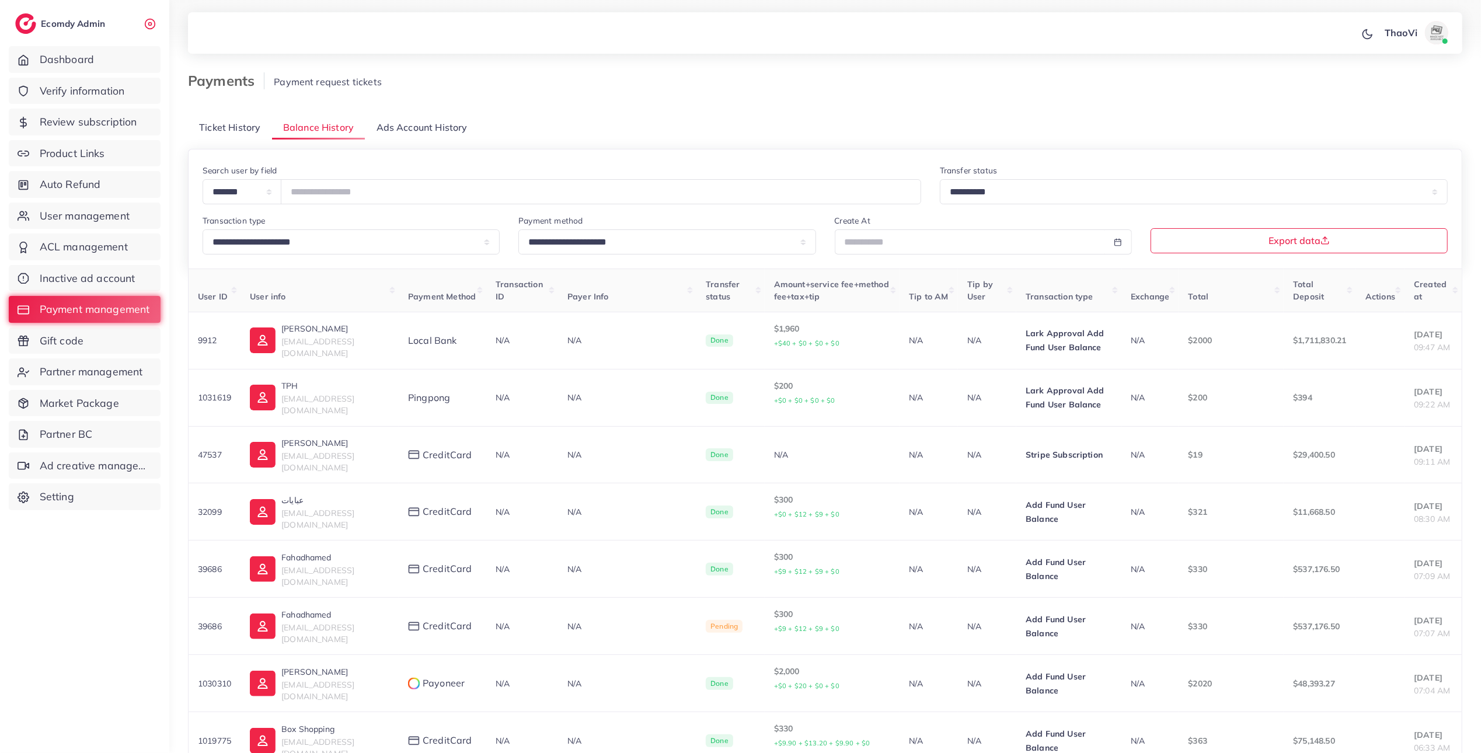  What do you see at coordinates (724, 626) in the screenshot?
I see `span: Pending` at bounding box center [724, 626].